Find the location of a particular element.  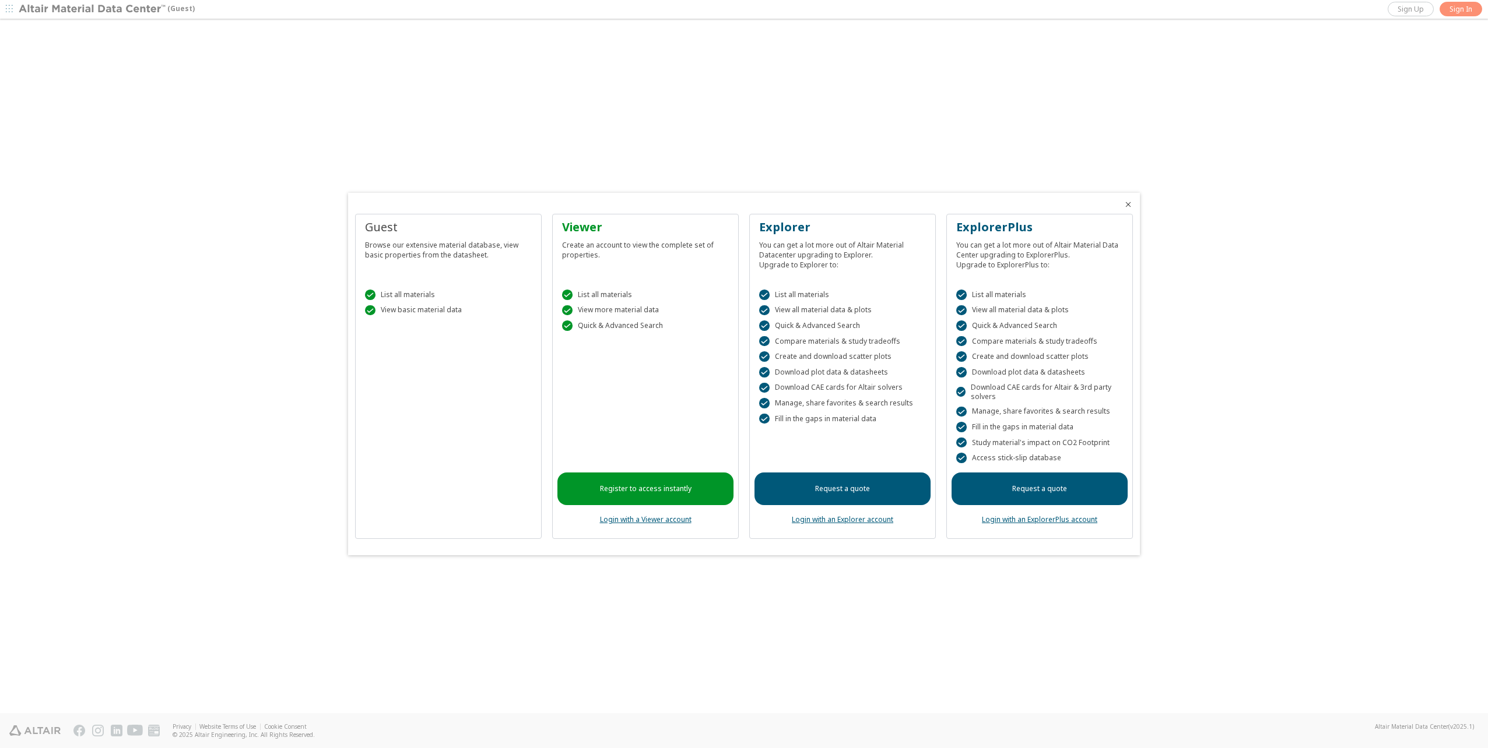

div: Study material's impact on CO2 Footprint is located at coordinates (1039, 443).